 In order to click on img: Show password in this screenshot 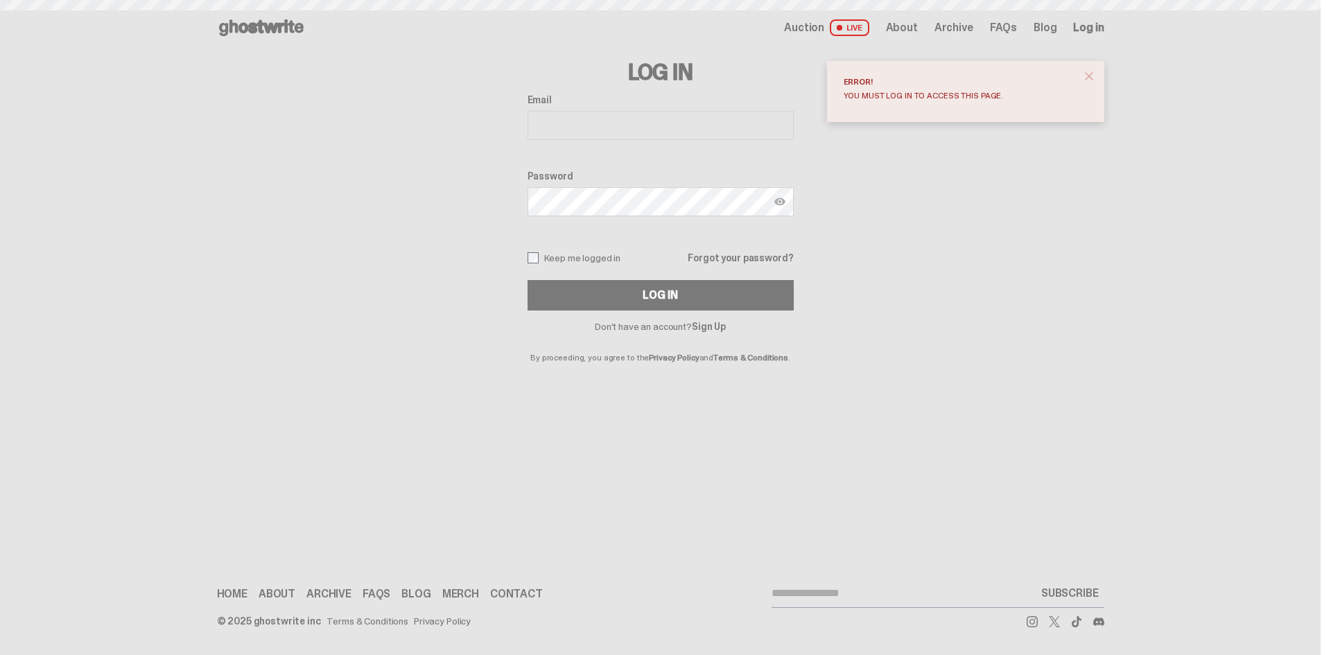, I will do `click(780, 202)`.